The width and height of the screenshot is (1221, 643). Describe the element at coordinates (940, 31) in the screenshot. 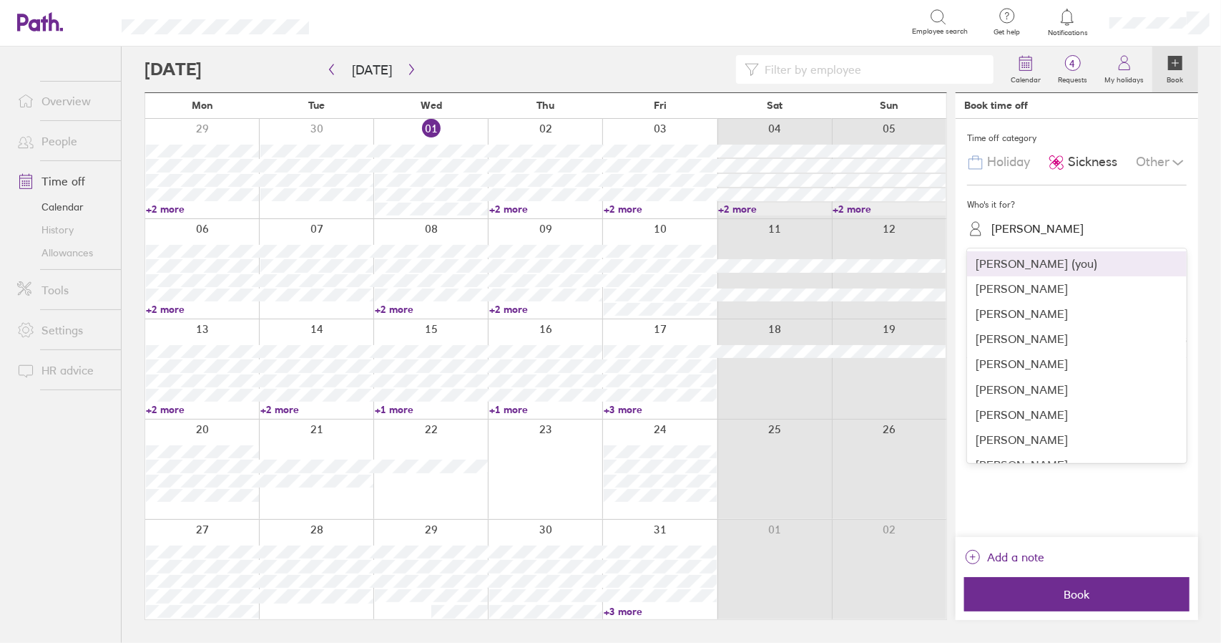

I see `span: Employee search` at that location.